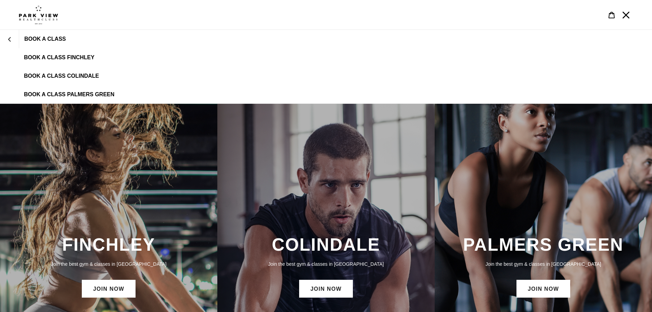  I want to click on span: BOOK A CLASS PALMERS GREEN, so click(69, 95).